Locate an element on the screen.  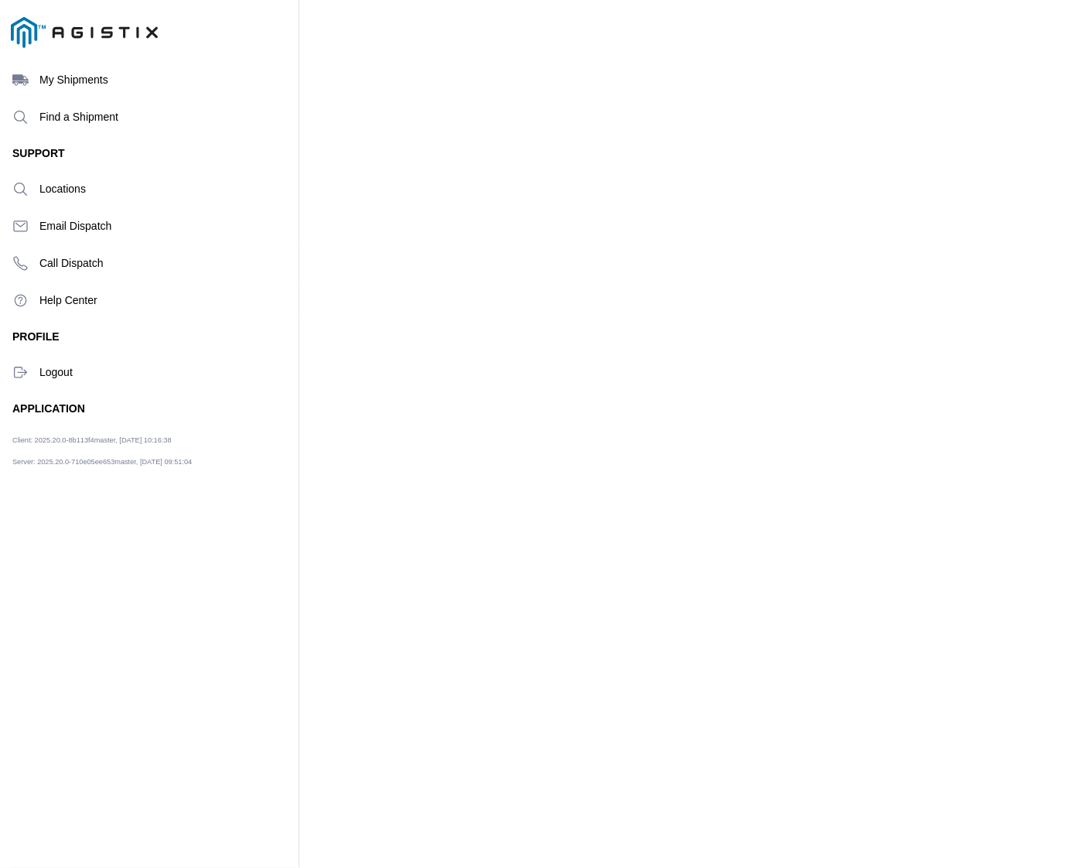
ion-label: Call Dispatch is located at coordinates (162, 263).